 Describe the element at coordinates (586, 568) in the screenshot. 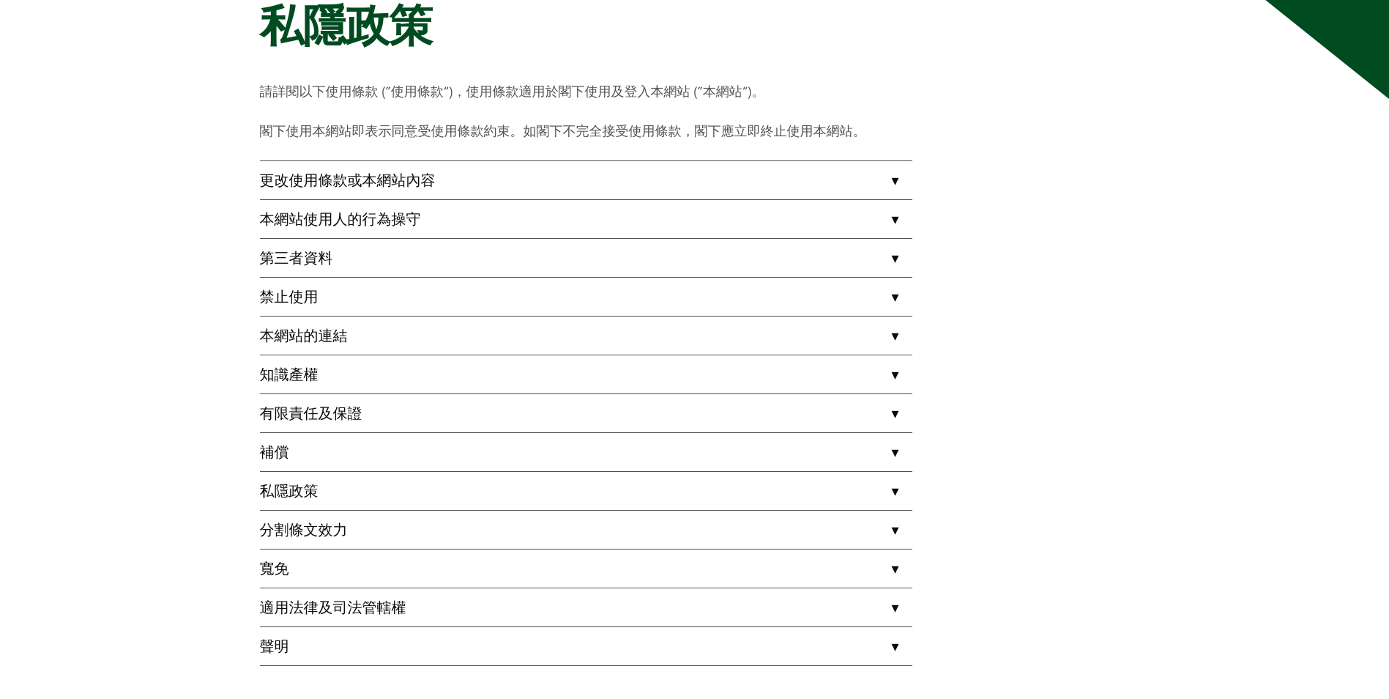

I see `a: 寬免` at that location.